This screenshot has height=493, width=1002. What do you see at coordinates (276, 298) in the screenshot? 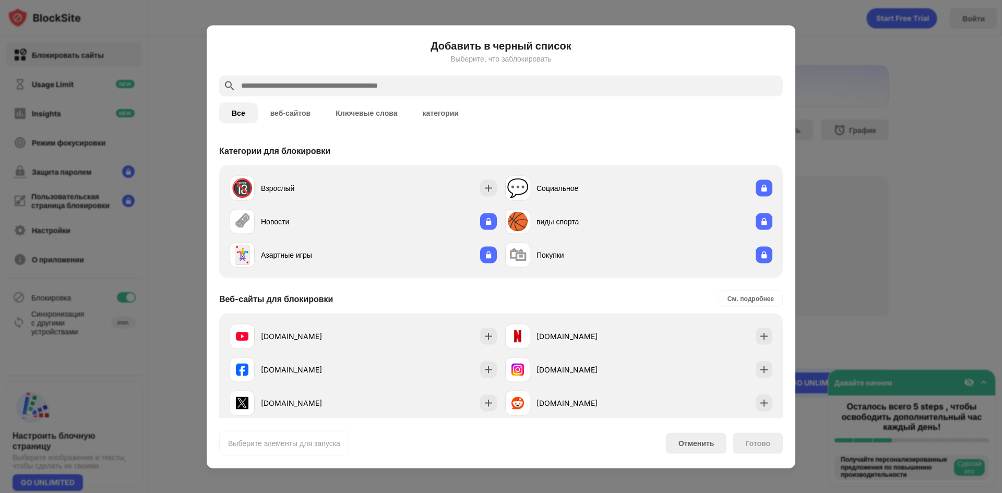
I see `div: Веб-сайты для блокировки` at bounding box center [276, 298].